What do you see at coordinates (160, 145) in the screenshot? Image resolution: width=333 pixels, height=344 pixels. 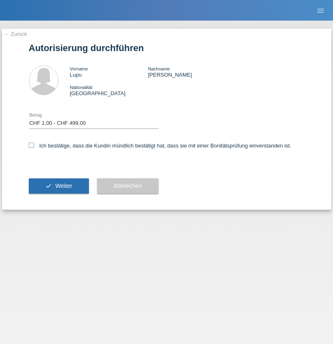 I see `label: Ich bestätige, dass die Kundin mündlich bestätigt hat, dass sie mit einer Bonitätsprüfung einvers...` at bounding box center [160, 145].